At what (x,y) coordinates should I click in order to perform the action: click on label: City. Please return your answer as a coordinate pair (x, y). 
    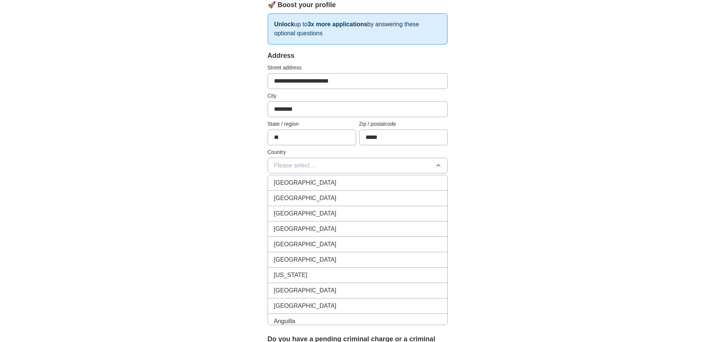
    Looking at the image, I should click on (358, 96).